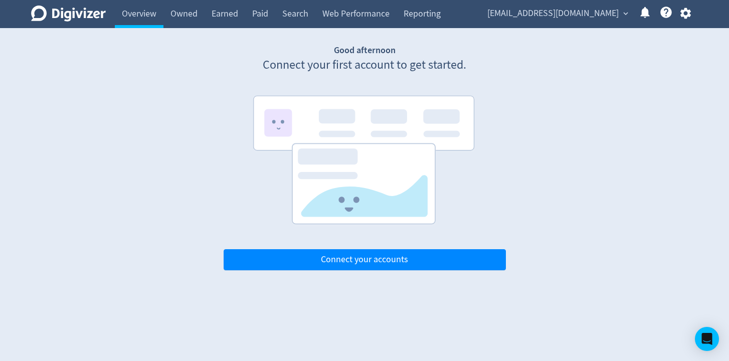 The image size is (729, 361). Describe the element at coordinates (365, 259) in the screenshot. I see `a: Connect your accounts` at that location.